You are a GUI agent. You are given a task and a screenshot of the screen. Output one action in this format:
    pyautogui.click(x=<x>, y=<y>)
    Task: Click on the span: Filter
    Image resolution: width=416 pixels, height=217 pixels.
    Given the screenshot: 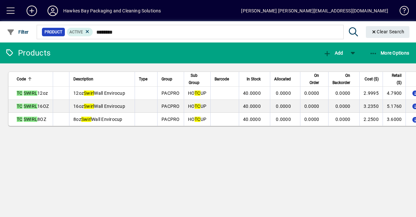 What is the action you would take?
    pyautogui.click(x=18, y=32)
    